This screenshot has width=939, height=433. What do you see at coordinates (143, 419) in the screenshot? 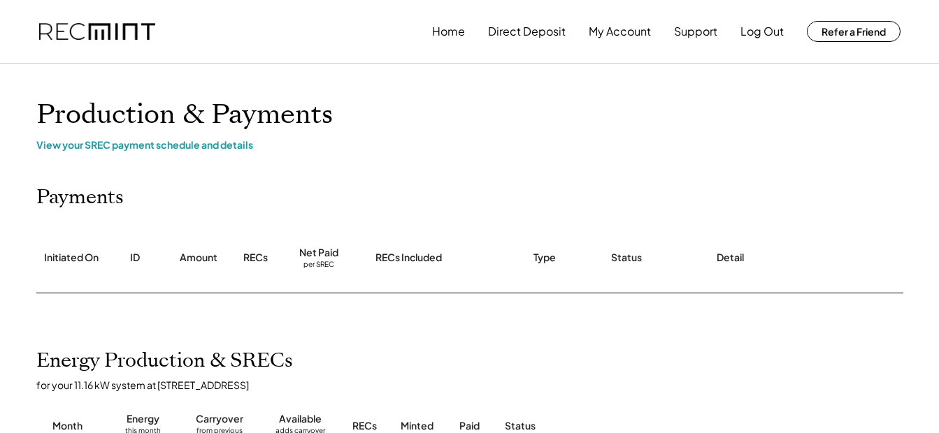
I see `div: Energy` at bounding box center [143, 419].